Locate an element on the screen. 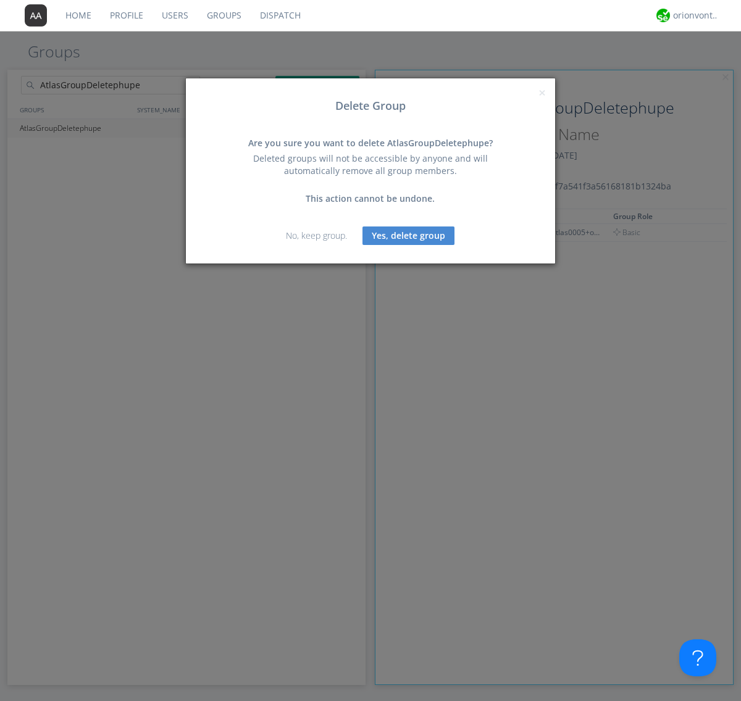  div: Deleted groups will not be accessible by anyone and will automatically remove all group members. is located at coordinates (370, 165).